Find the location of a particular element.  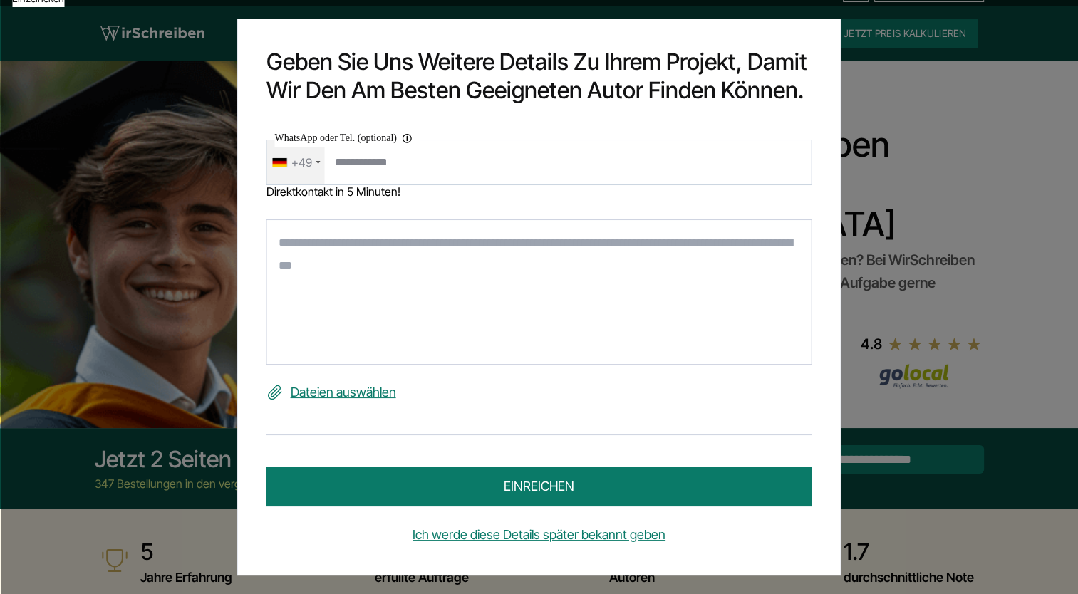

div: Direktkontakt in 5 Minuten! is located at coordinates (539, 192).